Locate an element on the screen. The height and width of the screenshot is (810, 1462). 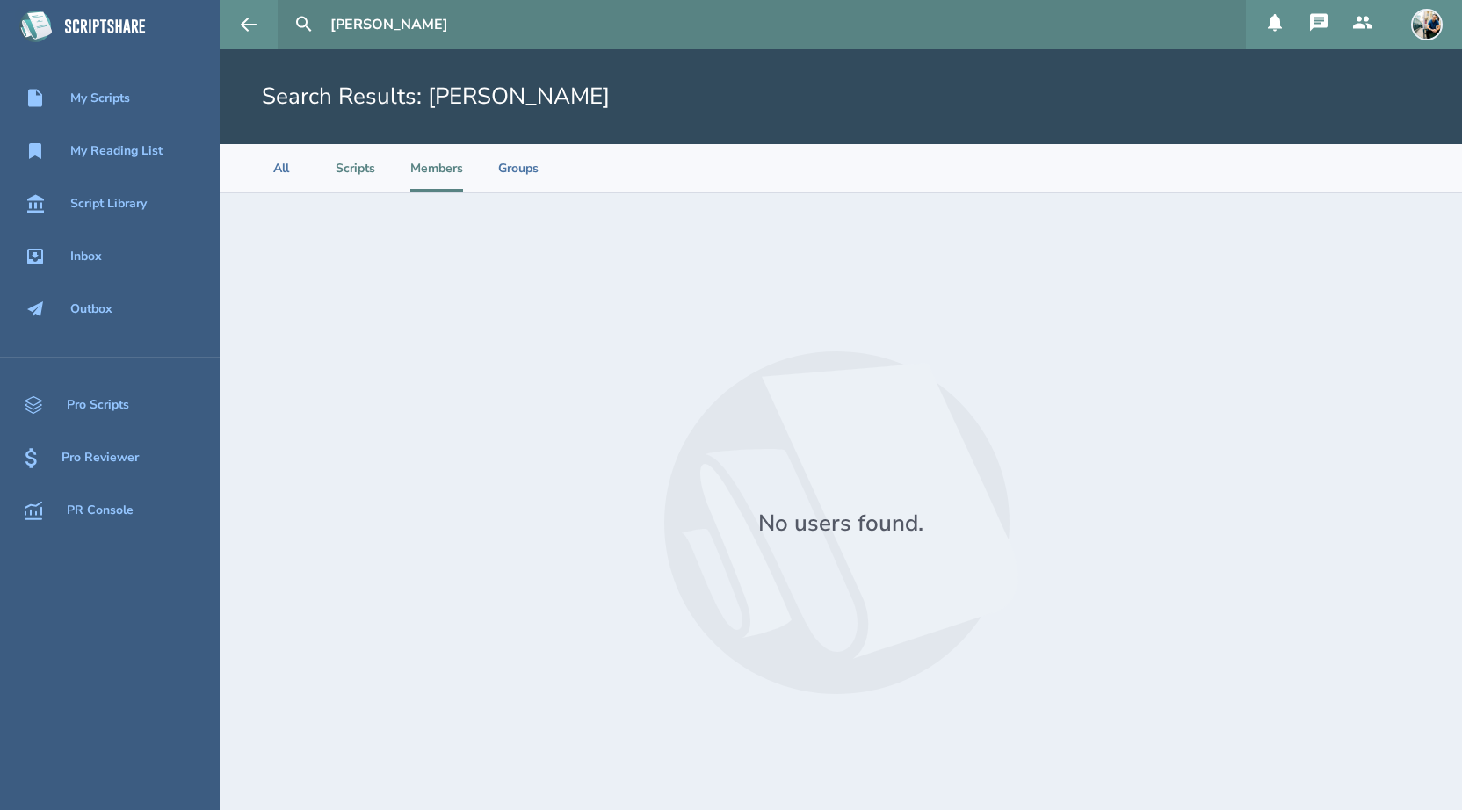
div: Outbox is located at coordinates (91, 309).